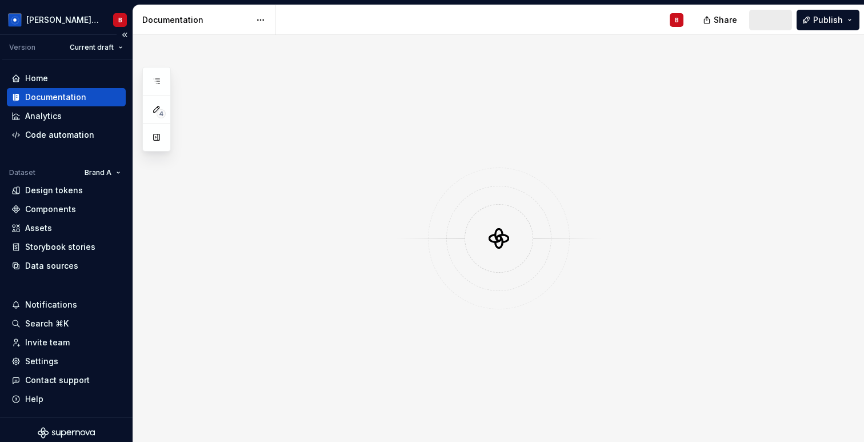 This screenshot has width=864, height=442. Describe the element at coordinates (66, 209) in the screenshot. I see `a: Components` at that location.